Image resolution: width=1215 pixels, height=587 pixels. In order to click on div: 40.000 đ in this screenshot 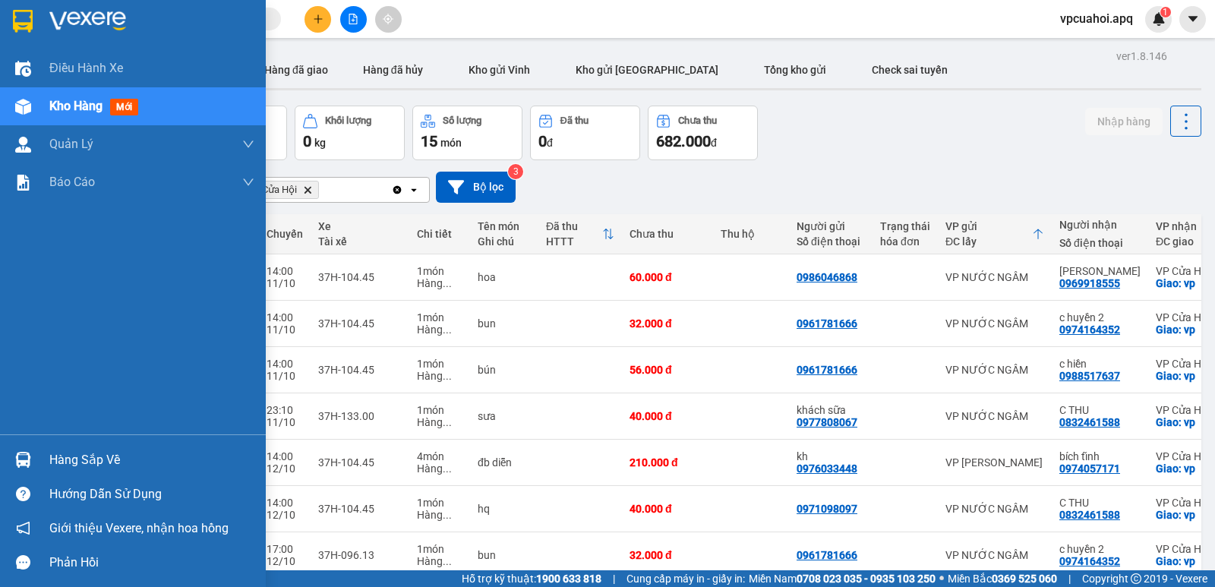, I will do `click(667, 509)`.